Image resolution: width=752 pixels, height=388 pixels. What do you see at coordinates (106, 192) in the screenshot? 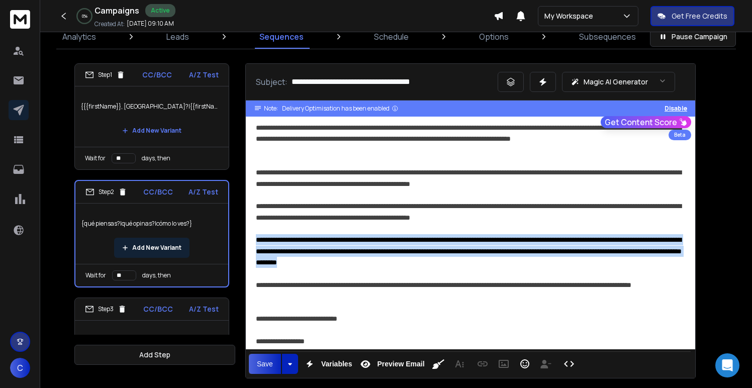
I see `div: Step 2` at bounding box center [106, 192].